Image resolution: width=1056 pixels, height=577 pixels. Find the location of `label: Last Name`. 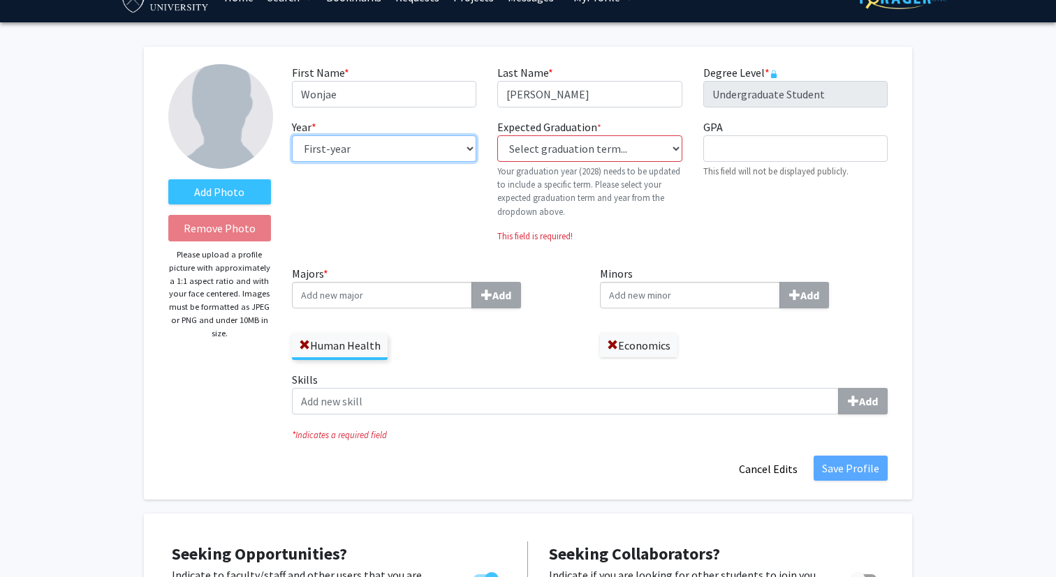

label: Last Name is located at coordinates (525, 73).